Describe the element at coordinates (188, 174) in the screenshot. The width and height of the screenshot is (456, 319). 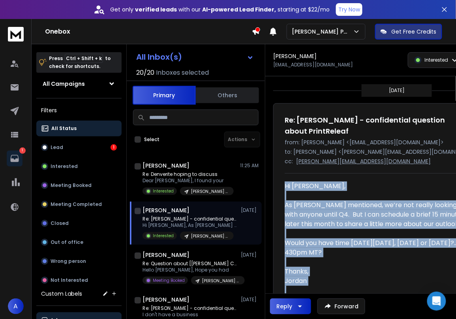
I see `p: Re: Denverite hoping to discuss` at that location.